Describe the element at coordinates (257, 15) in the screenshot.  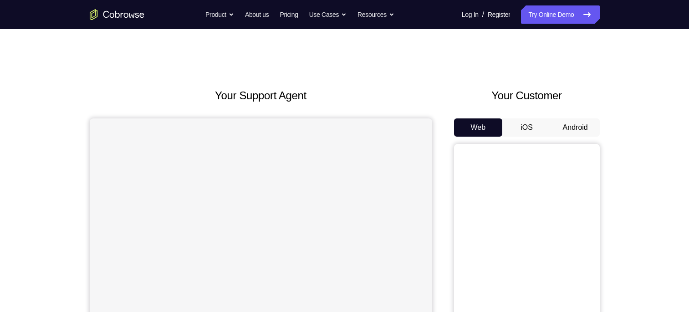
I see `a: About us` at that location.